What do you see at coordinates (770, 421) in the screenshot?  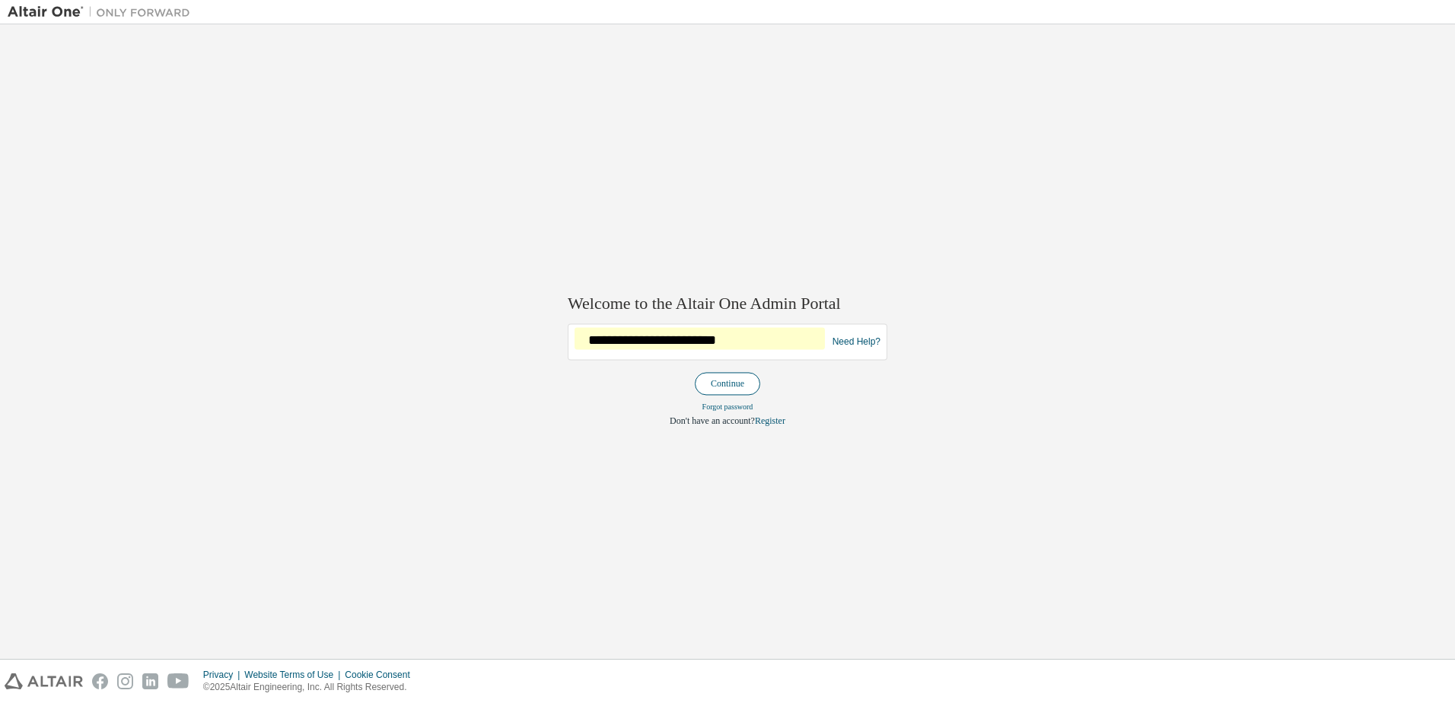 I see `a: Register` at bounding box center [770, 421].